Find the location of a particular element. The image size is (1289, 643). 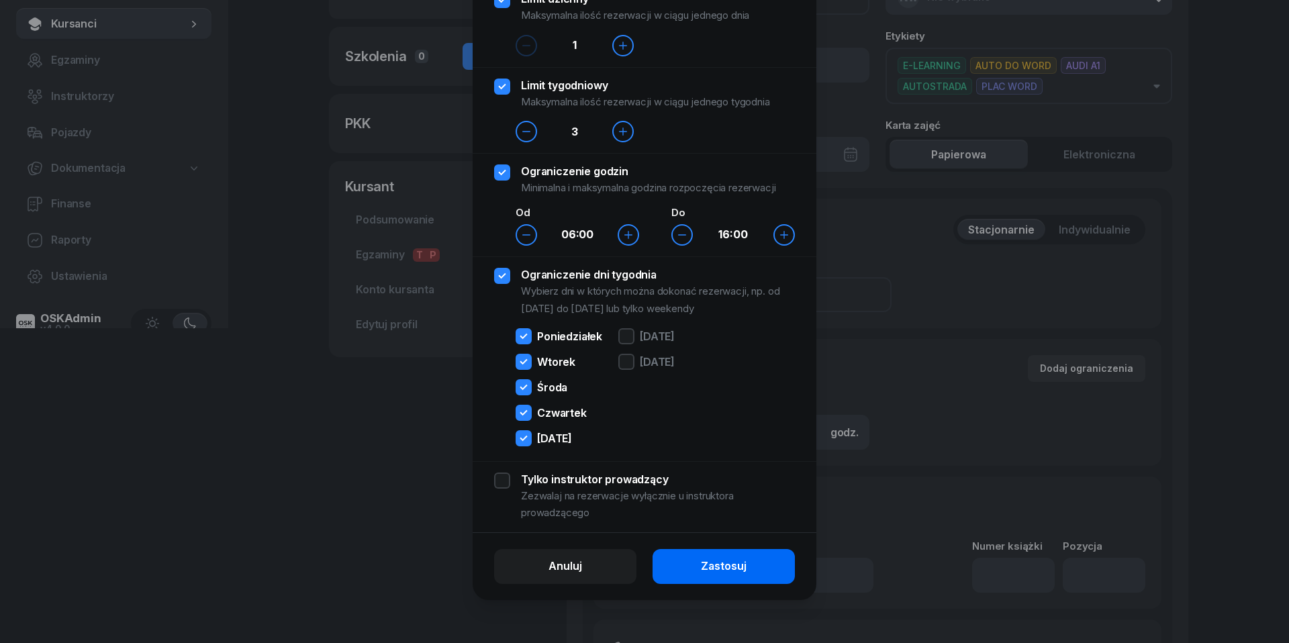

div: Ograniczenie dni tygodnia is located at coordinates (658, 274).